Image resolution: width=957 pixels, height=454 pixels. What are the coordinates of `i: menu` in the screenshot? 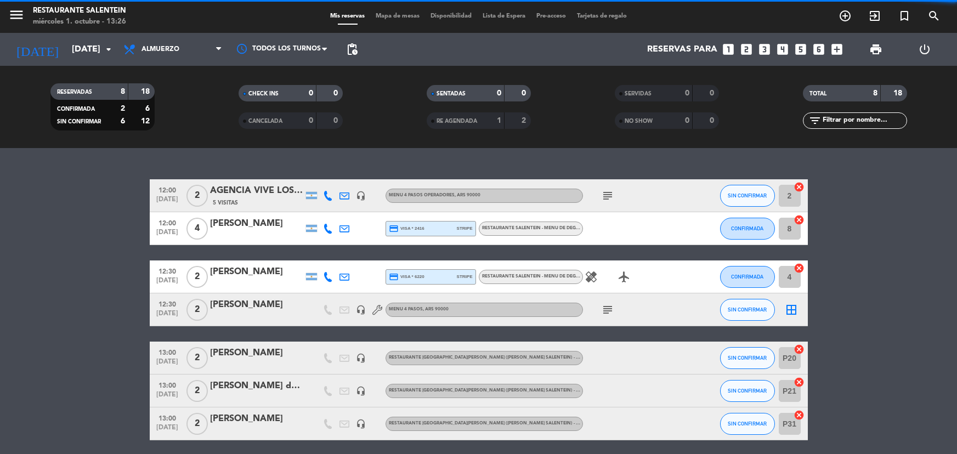 It's located at (16, 15).